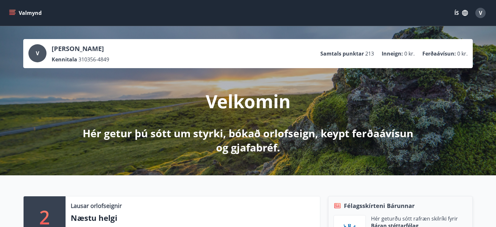 The height and width of the screenshot is (227, 496). What do you see at coordinates (439, 54) in the screenshot?
I see `p: Ferðaávísun :` at bounding box center [439, 54].